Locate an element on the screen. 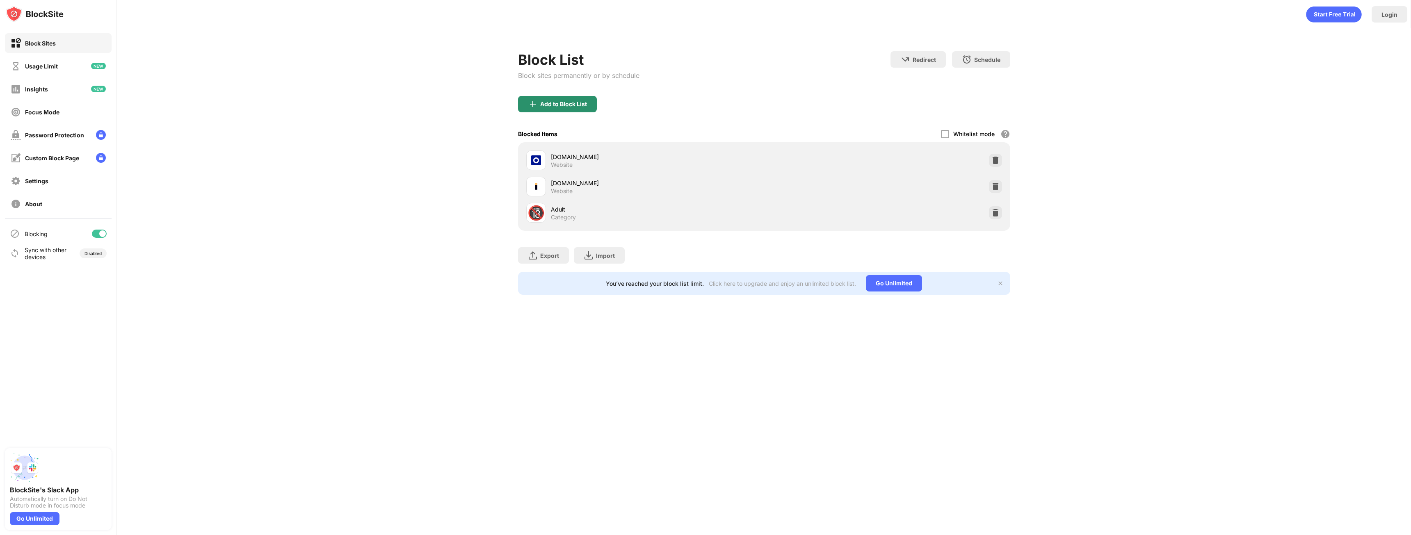 The image size is (1411, 535). div: Category is located at coordinates (563, 217).